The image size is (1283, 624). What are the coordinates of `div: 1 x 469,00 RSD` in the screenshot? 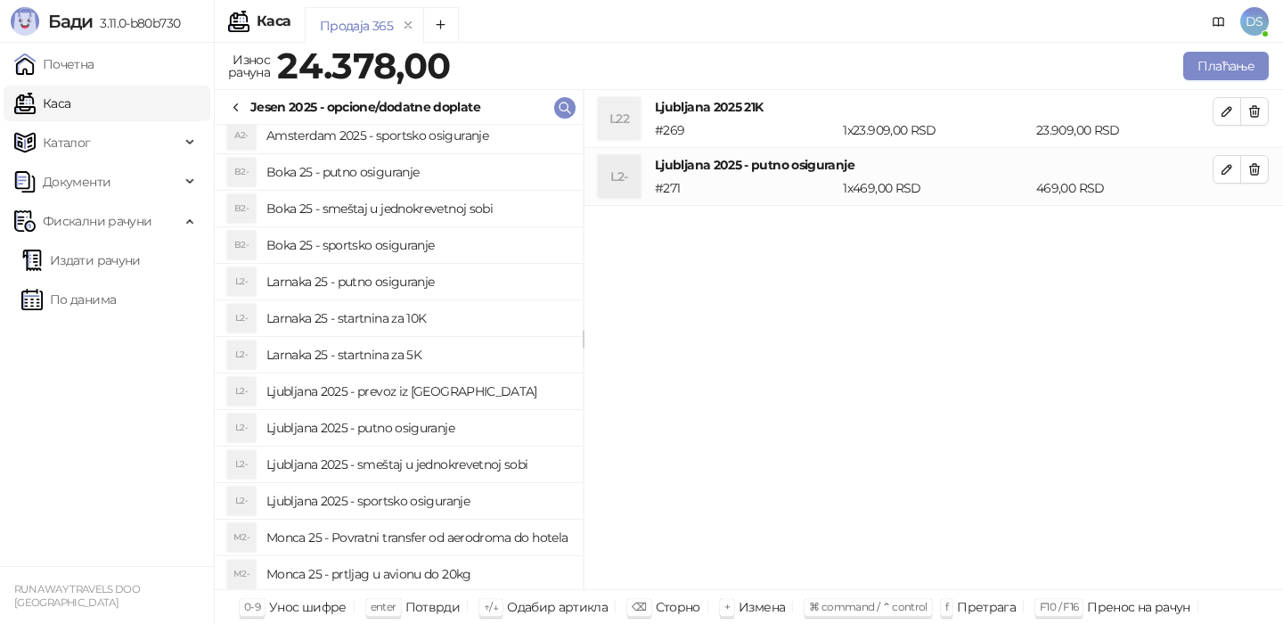 It's located at (936, 188).